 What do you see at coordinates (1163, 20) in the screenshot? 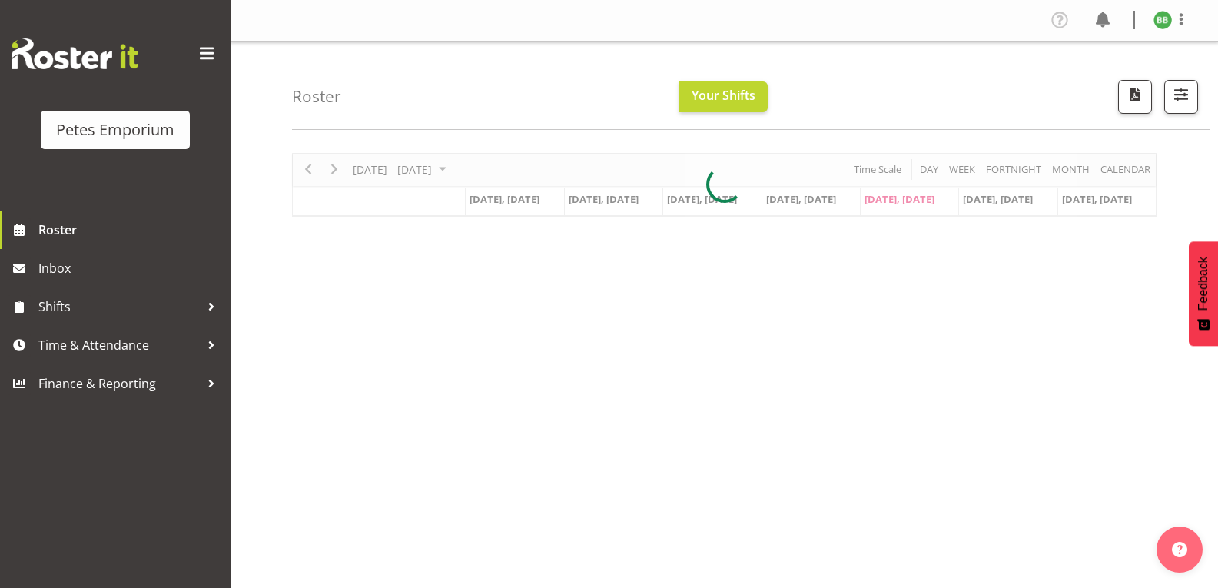
I see `img: beena-bist9974.jpg` at bounding box center [1163, 20].